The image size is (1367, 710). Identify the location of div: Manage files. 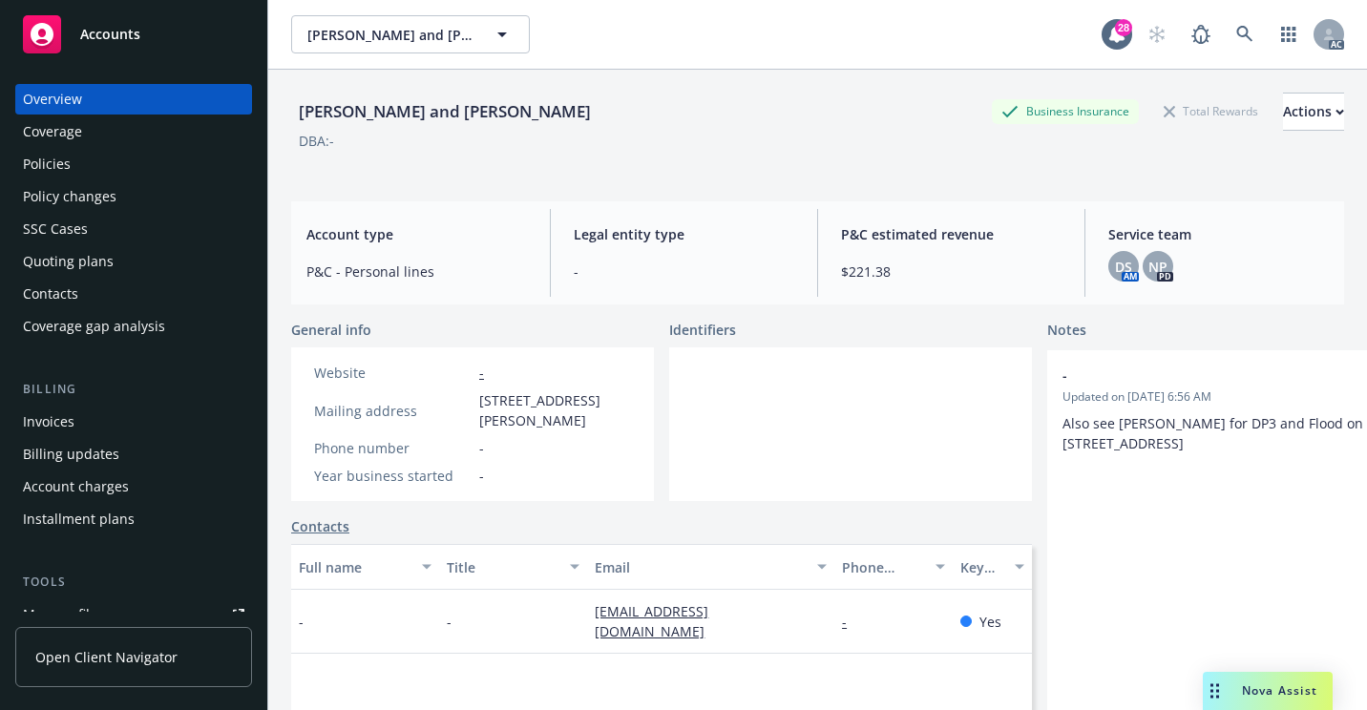
(63, 615).